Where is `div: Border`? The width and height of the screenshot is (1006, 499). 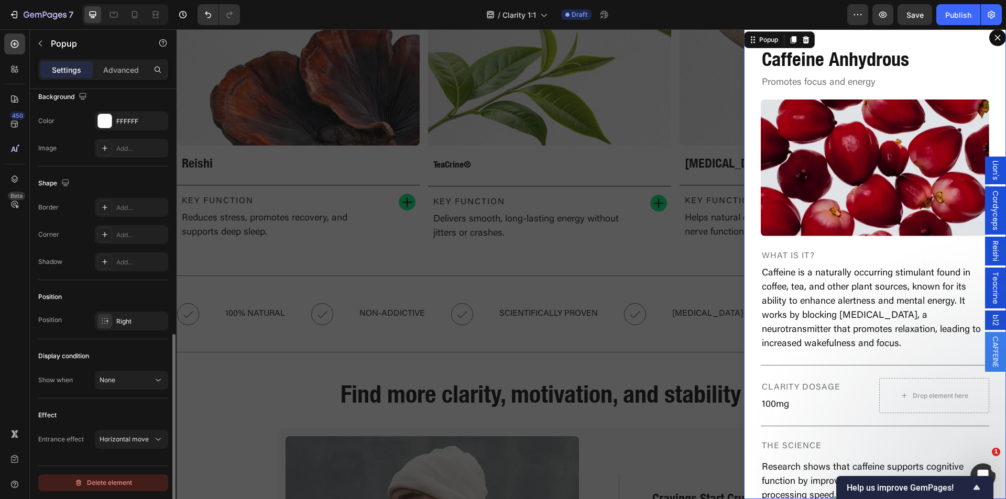
div: Border is located at coordinates (48, 208).